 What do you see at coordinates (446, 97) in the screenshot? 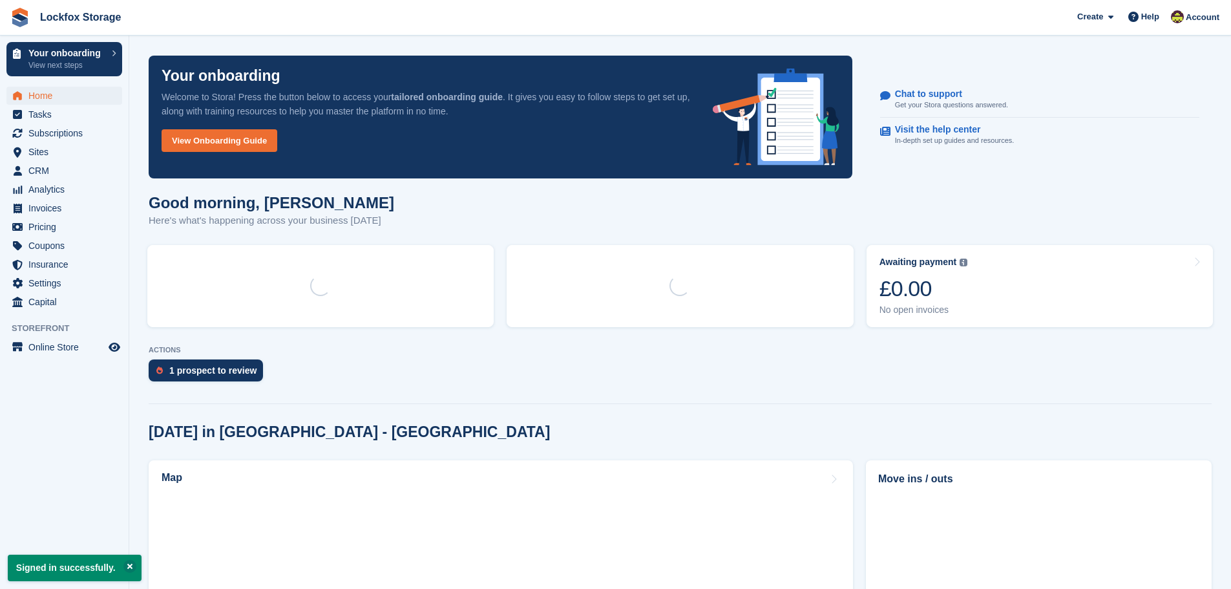
I see `strong: tailored onboarding guide` at bounding box center [446, 97].